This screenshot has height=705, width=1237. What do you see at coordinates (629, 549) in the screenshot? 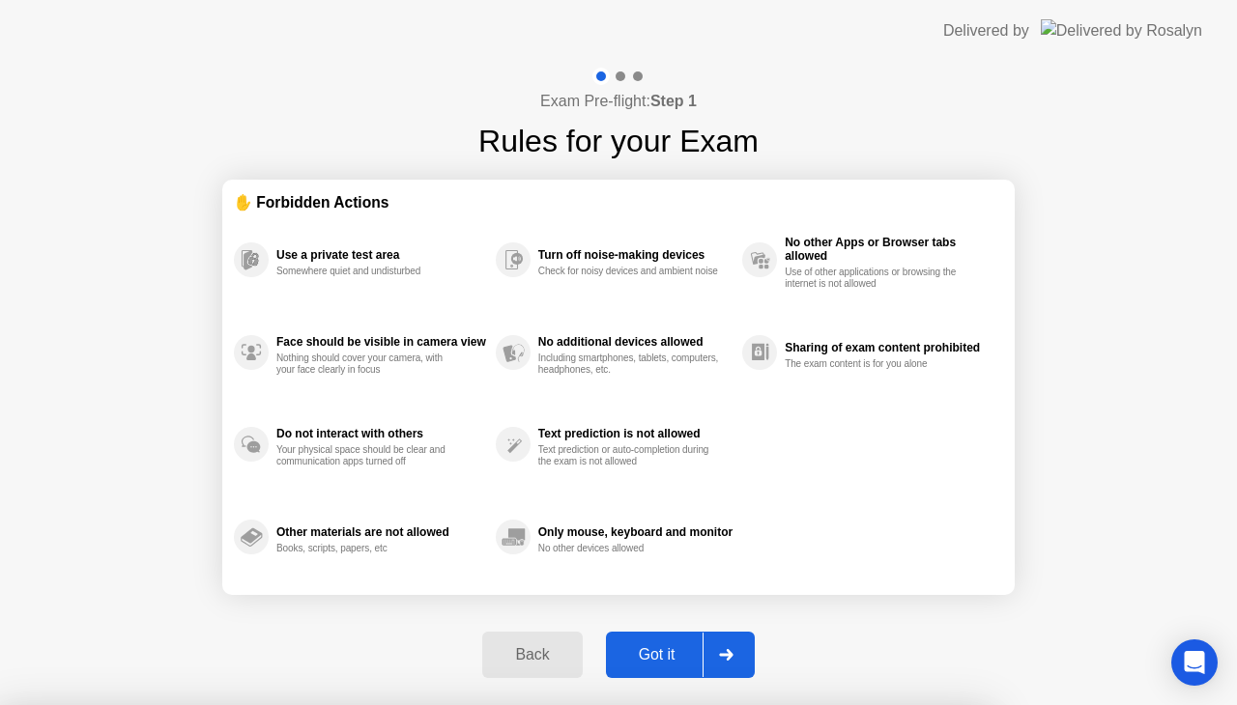
I see `div: No other devices allowed` at bounding box center [629, 549].